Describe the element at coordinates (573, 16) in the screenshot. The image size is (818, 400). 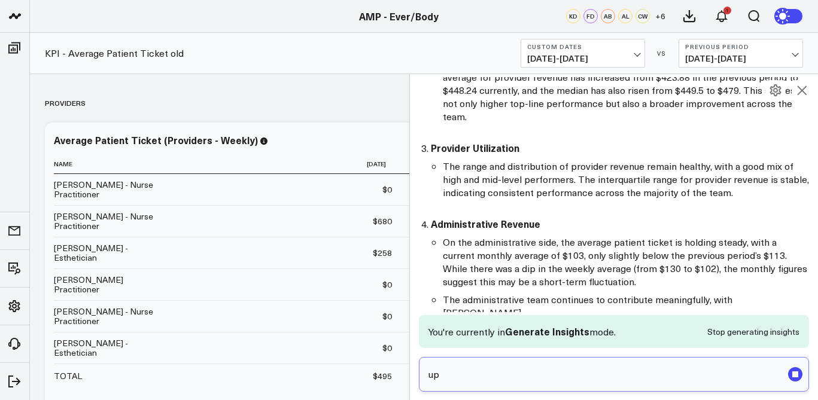
I see `div: KD` at that location.